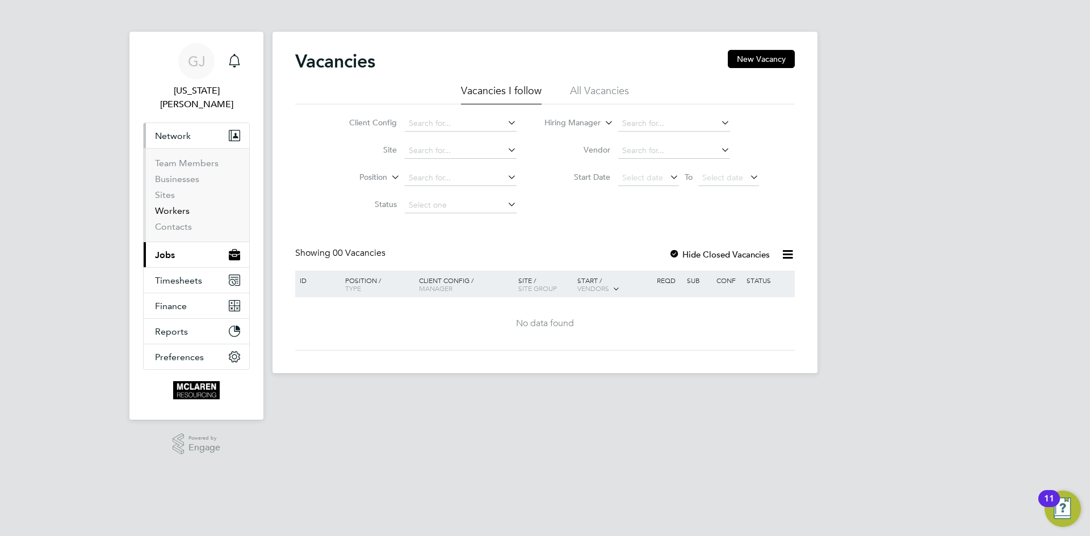 This screenshot has height=536, width=1090. What do you see at coordinates (204, 448) in the screenshot?
I see `span: Engage` at bounding box center [204, 448].